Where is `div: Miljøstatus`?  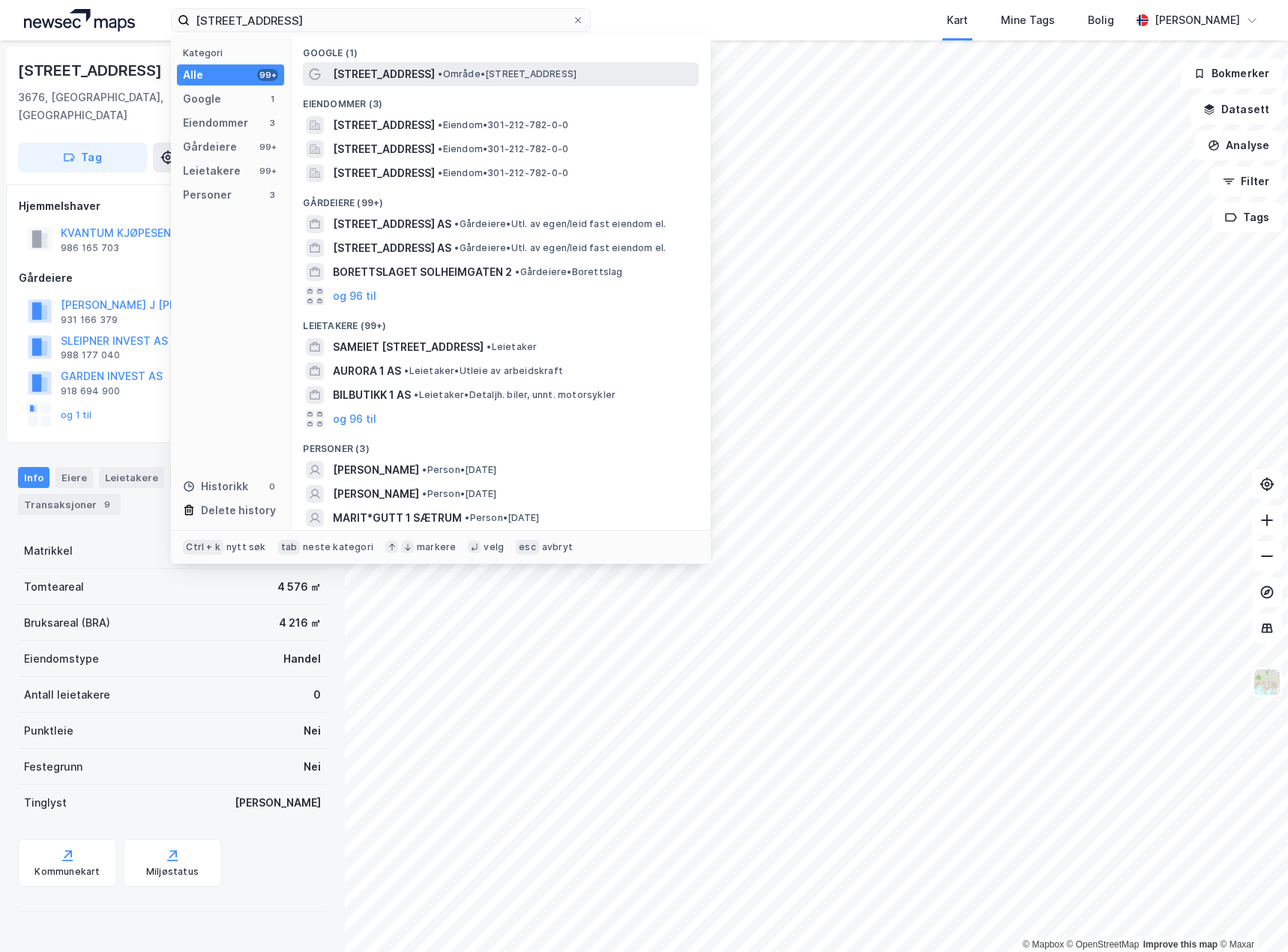
div: Miljøstatus is located at coordinates (173, 872).